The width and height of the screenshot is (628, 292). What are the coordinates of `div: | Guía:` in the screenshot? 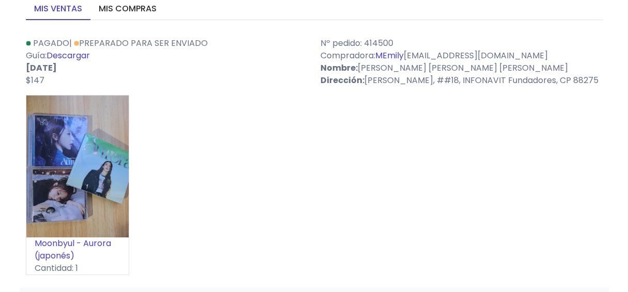 It's located at (167, 62).